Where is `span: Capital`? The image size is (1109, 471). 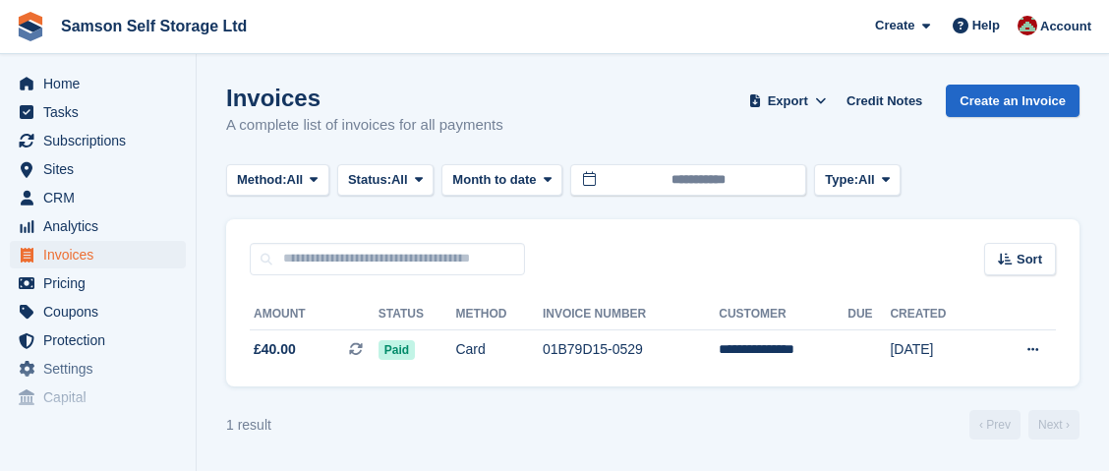 span: Capital is located at coordinates (102, 397).